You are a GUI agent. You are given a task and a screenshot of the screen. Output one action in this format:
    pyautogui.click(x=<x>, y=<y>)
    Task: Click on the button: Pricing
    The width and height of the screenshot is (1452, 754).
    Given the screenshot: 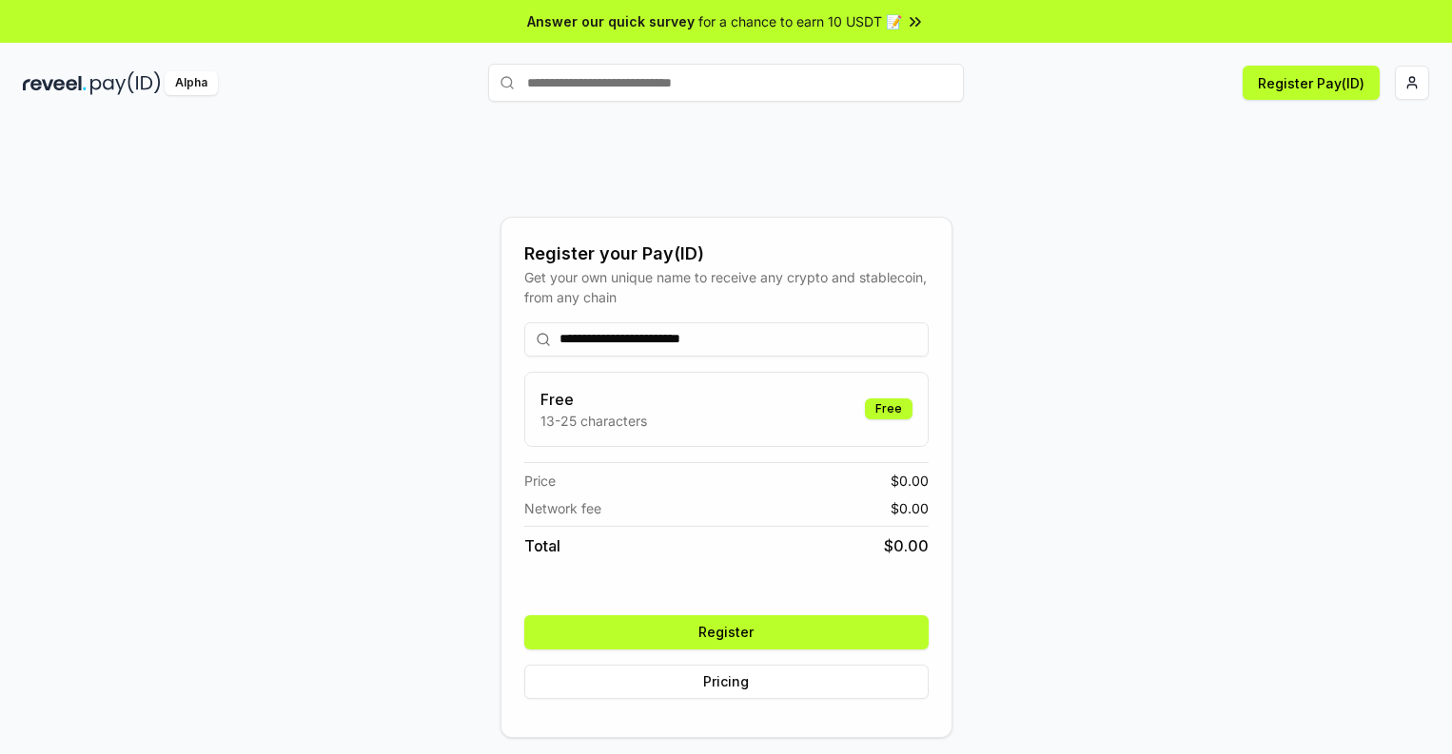 What is the action you would take?
    pyautogui.click(x=726, y=682)
    